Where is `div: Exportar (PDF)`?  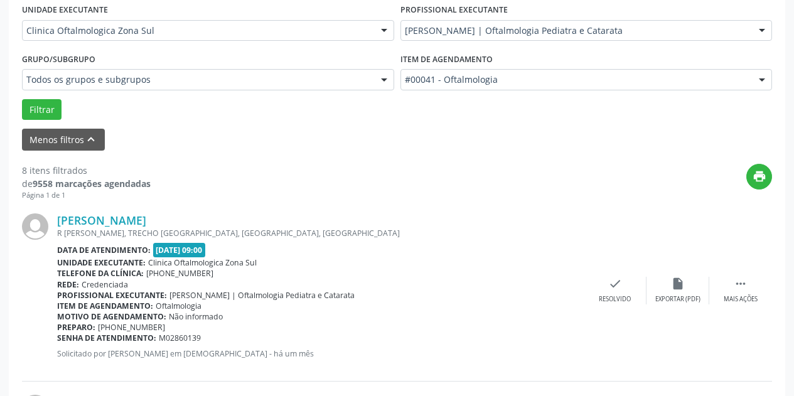 div: Exportar (PDF) is located at coordinates (678, 299).